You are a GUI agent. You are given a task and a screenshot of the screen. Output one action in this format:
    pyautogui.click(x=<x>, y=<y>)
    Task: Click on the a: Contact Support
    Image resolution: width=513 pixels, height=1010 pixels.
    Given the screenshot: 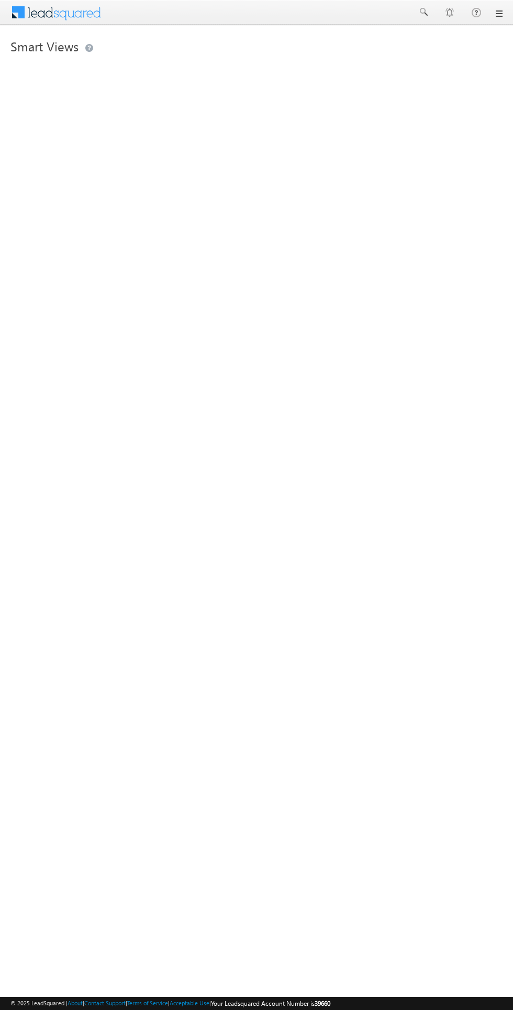 What is the action you would take?
    pyautogui.click(x=105, y=1002)
    